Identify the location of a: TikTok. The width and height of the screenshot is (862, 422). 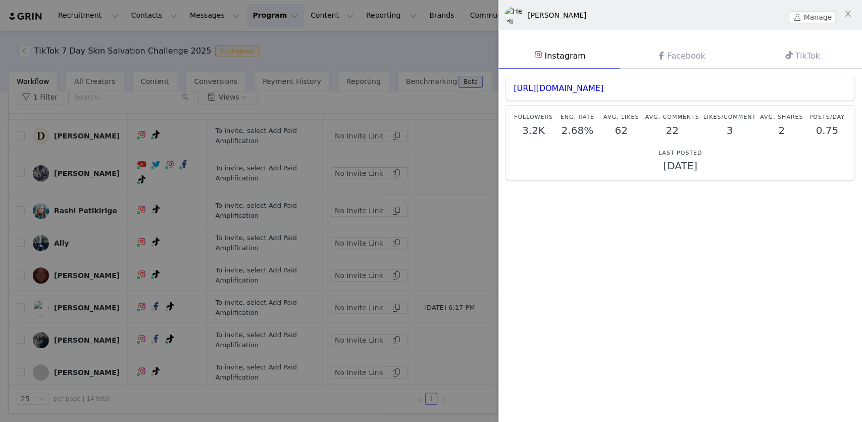
(802, 56).